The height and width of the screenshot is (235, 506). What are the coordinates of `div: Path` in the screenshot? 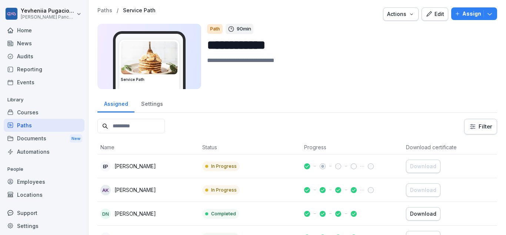 It's located at (215, 29).